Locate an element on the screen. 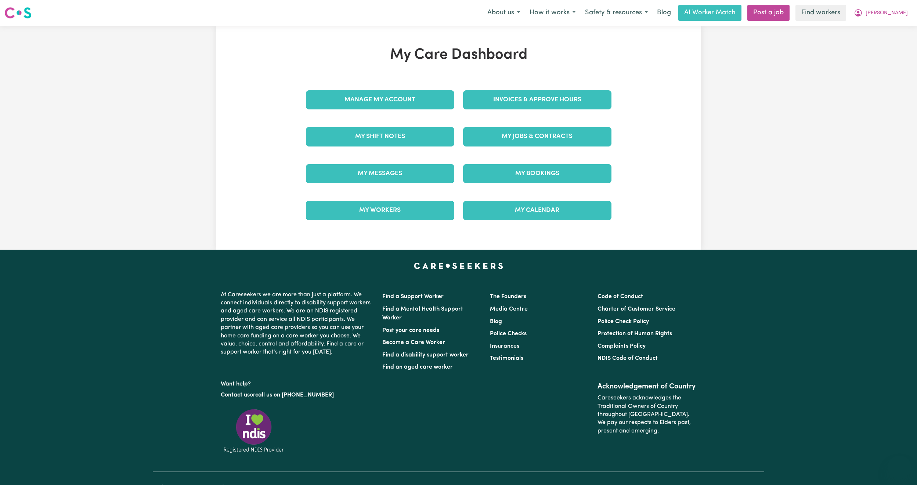  a: The Founders is located at coordinates (508, 297).